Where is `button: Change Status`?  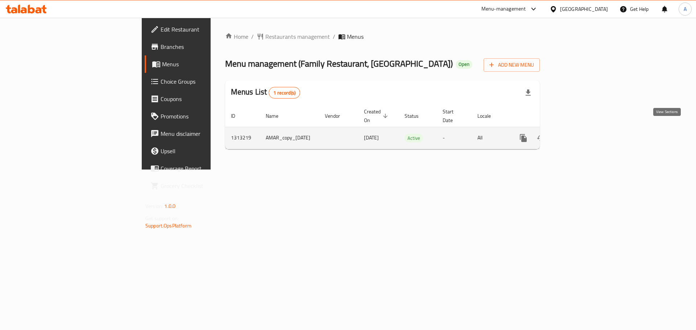 button: Change Status is located at coordinates (540, 138).